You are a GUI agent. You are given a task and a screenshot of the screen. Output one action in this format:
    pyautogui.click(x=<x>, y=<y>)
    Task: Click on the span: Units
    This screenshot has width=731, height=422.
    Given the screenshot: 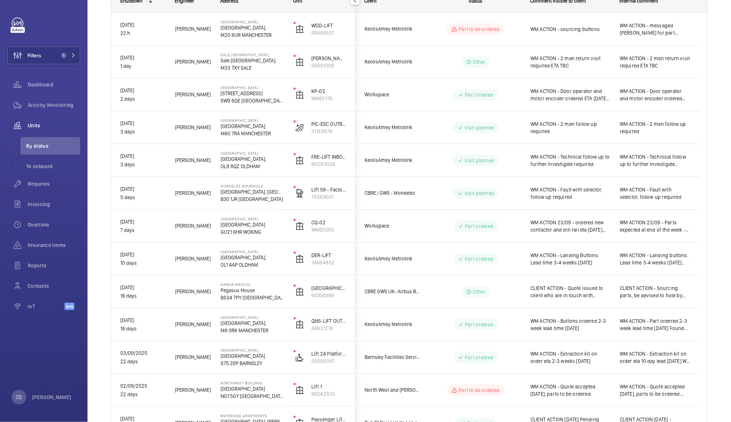 What is the action you would take?
    pyautogui.click(x=54, y=125)
    